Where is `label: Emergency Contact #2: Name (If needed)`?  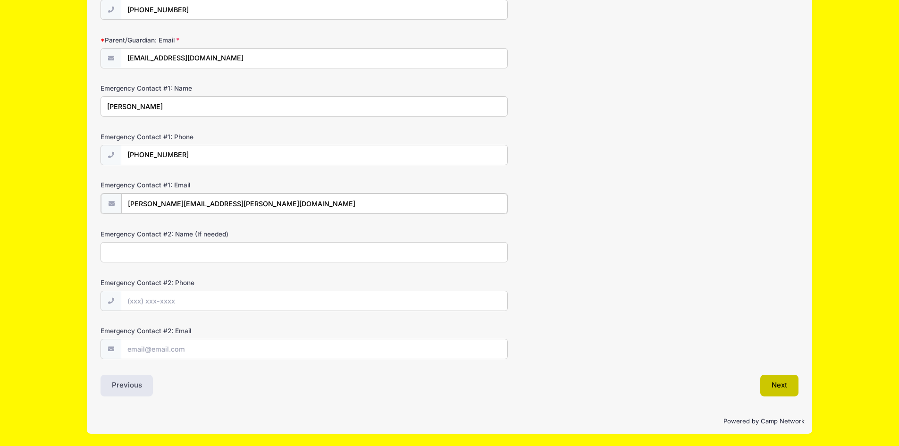 label: Emergency Contact #2: Name (If needed) is located at coordinates (217, 234).